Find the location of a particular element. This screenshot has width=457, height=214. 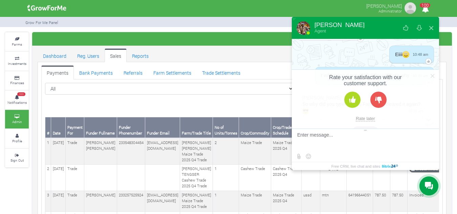

span: 10:48 am is located at coordinates (419, 54).